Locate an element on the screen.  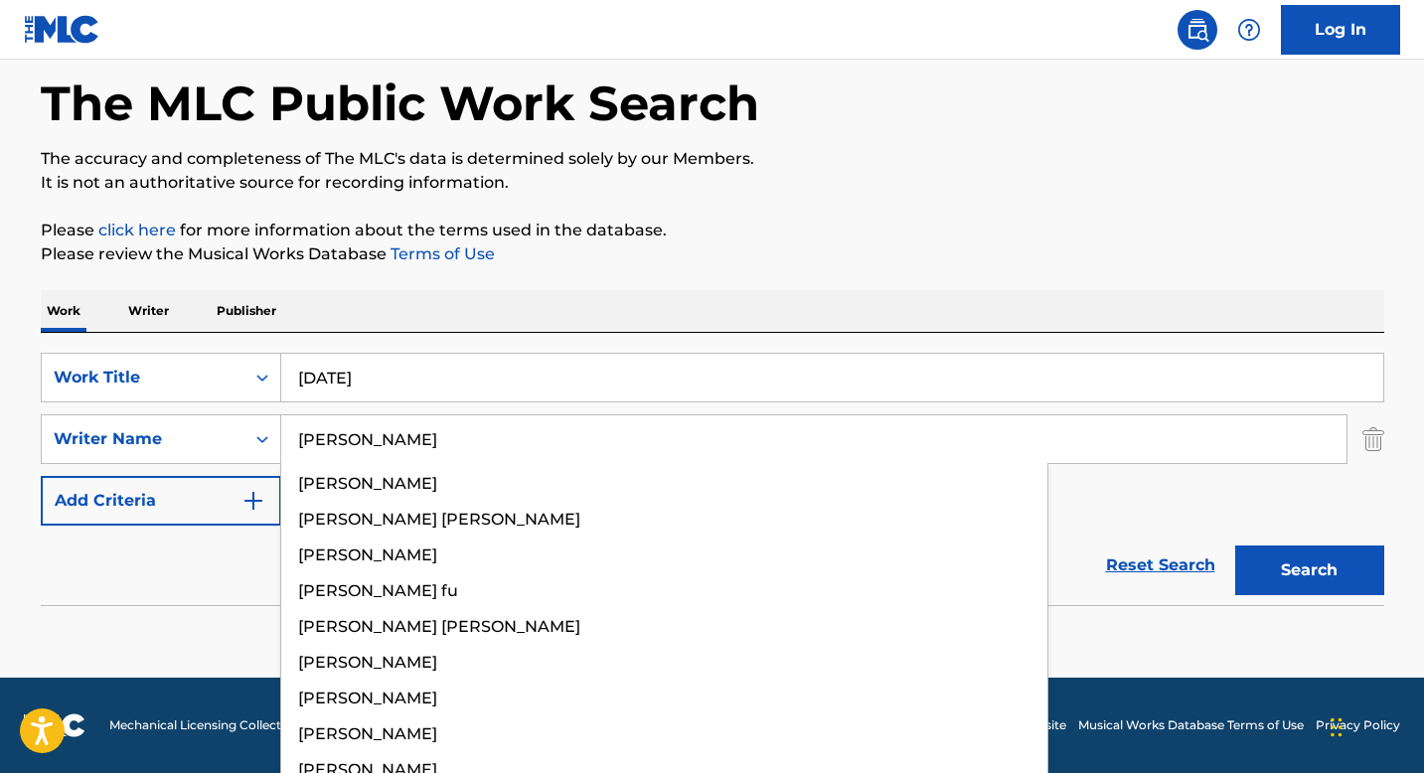
a: Log In is located at coordinates (1340, 30).